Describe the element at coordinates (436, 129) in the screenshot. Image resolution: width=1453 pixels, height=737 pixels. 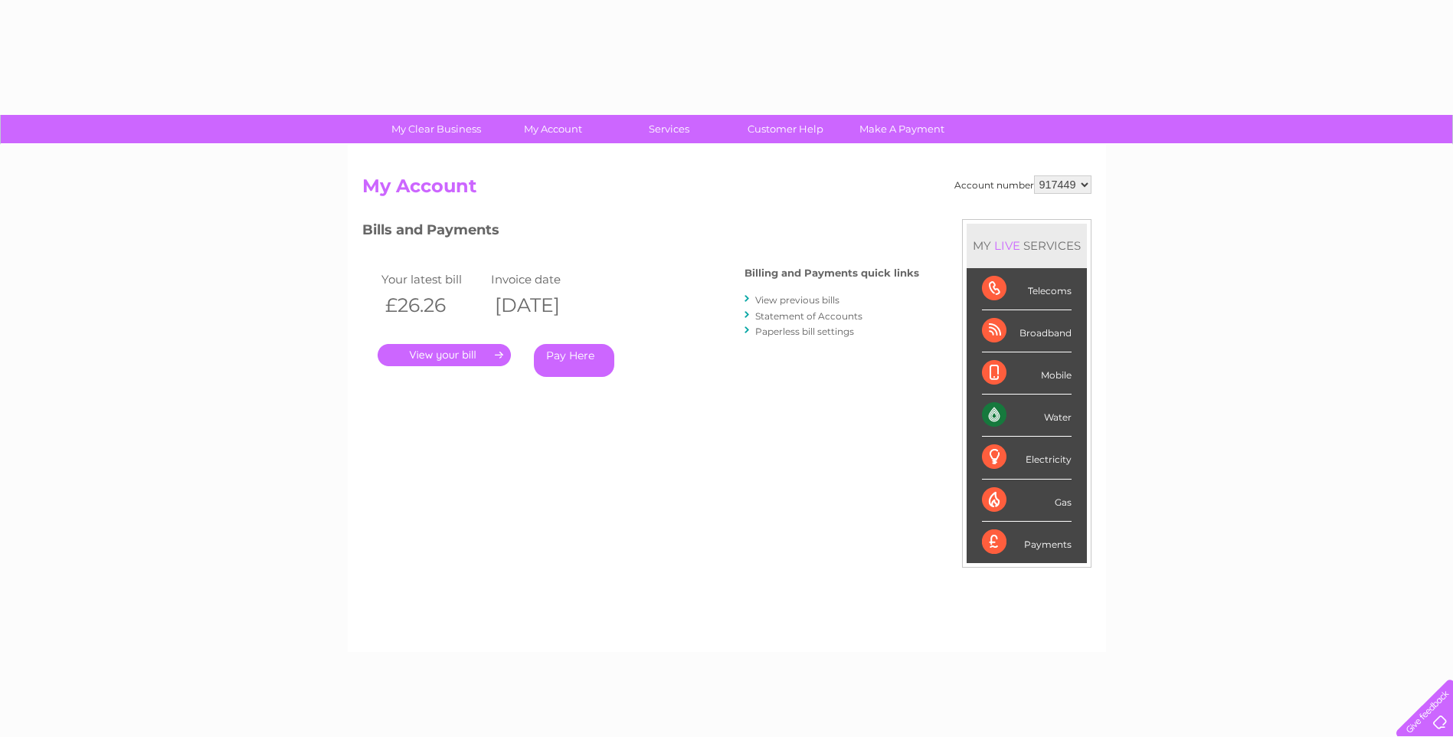
I see `a: My Clear Business` at that location.